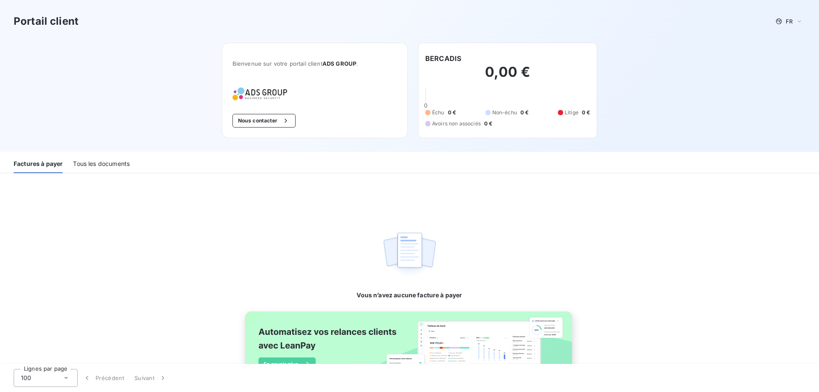 The image size is (819, 392). What do you see at coordinates (260, 94) in the screenshot?
I see `img: Company logo` at bounding box center [260, 94].